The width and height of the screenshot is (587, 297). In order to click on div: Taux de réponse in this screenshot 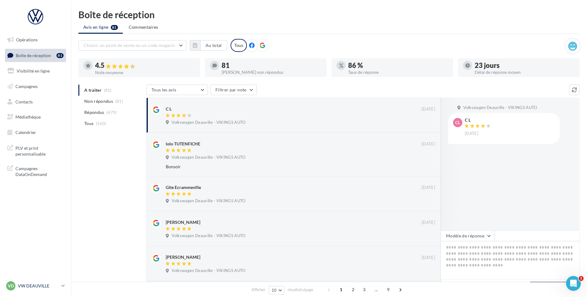, I will do `click(398, 72)`.